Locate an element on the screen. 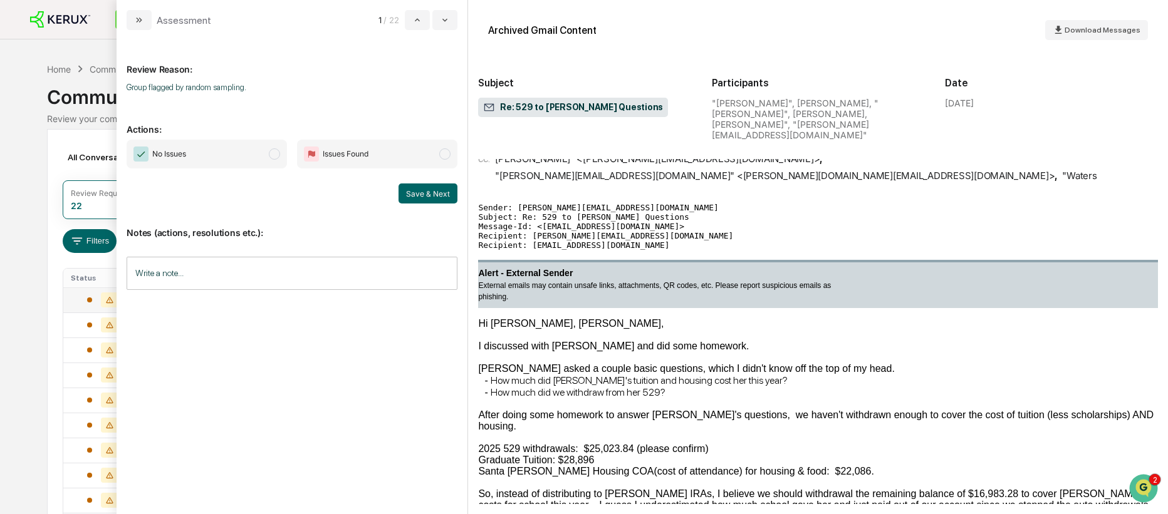 Image resolution: width=1168 pixels, height=514 pixels. img: f2157a4c-a0d3-4daa-907e-bb6f0de503a5-1751232295721 is located at coordinates (16, 16).